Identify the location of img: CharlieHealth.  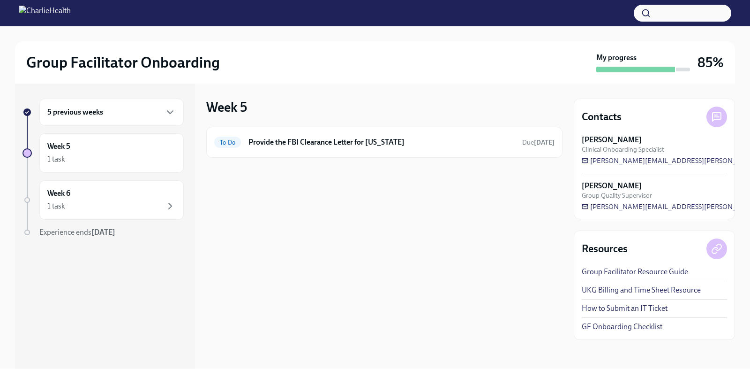
(45, 13).